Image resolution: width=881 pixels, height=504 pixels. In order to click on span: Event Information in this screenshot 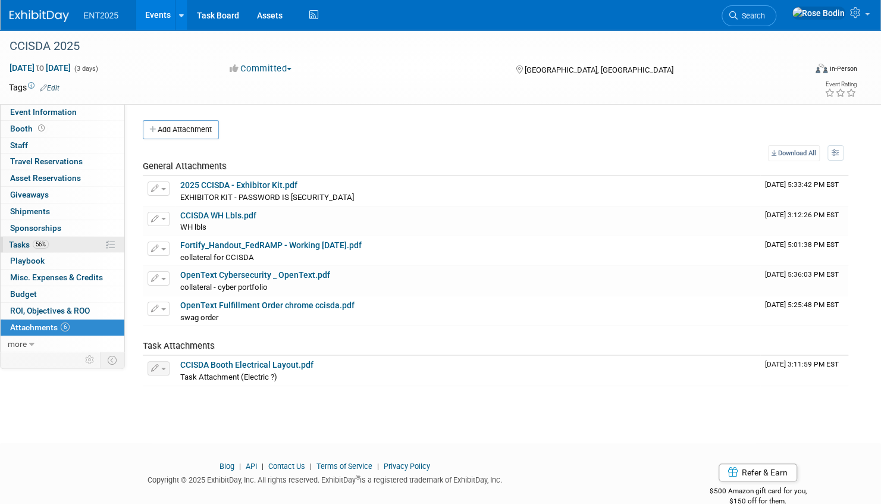, I will do `click(43, 112)`.